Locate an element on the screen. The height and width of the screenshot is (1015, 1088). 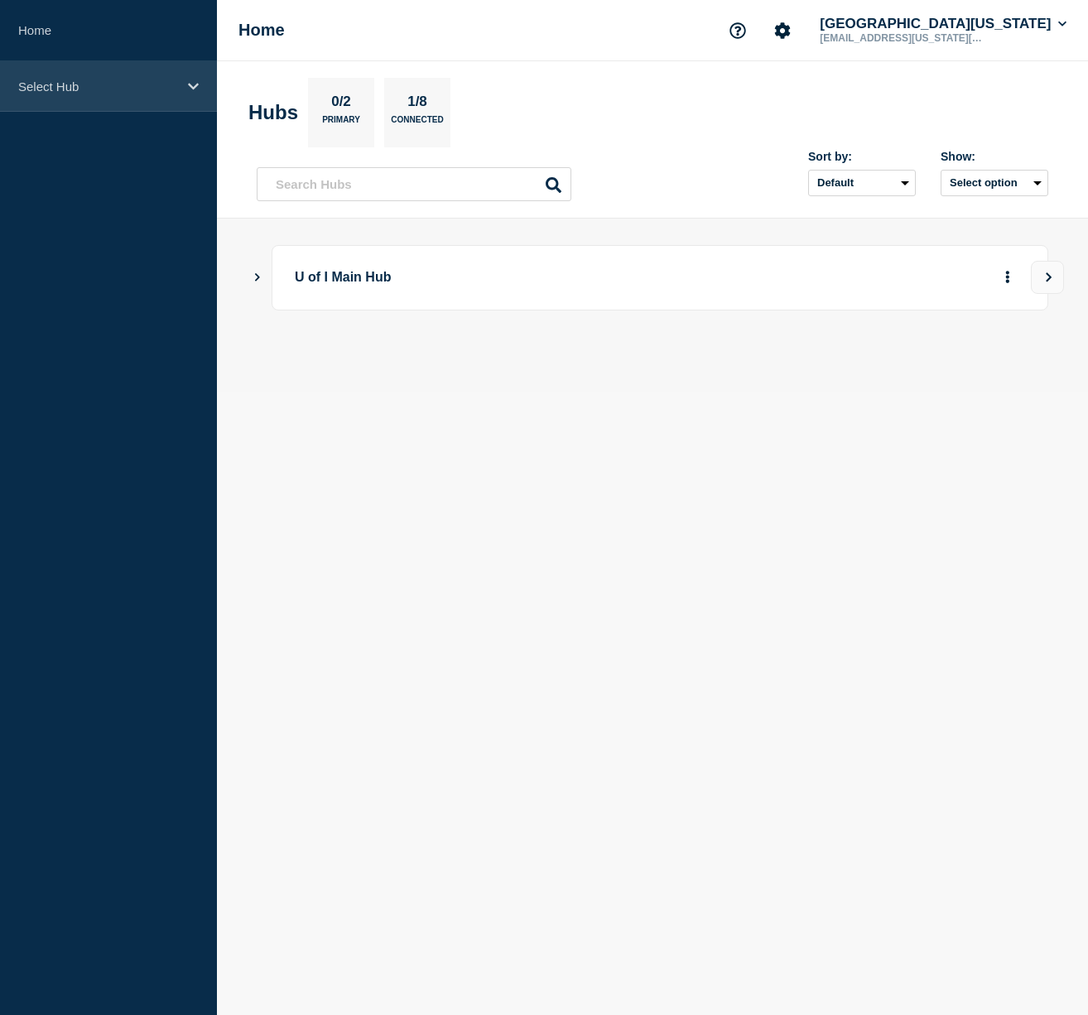
select: Sort by is located at coordinates (862, 183).